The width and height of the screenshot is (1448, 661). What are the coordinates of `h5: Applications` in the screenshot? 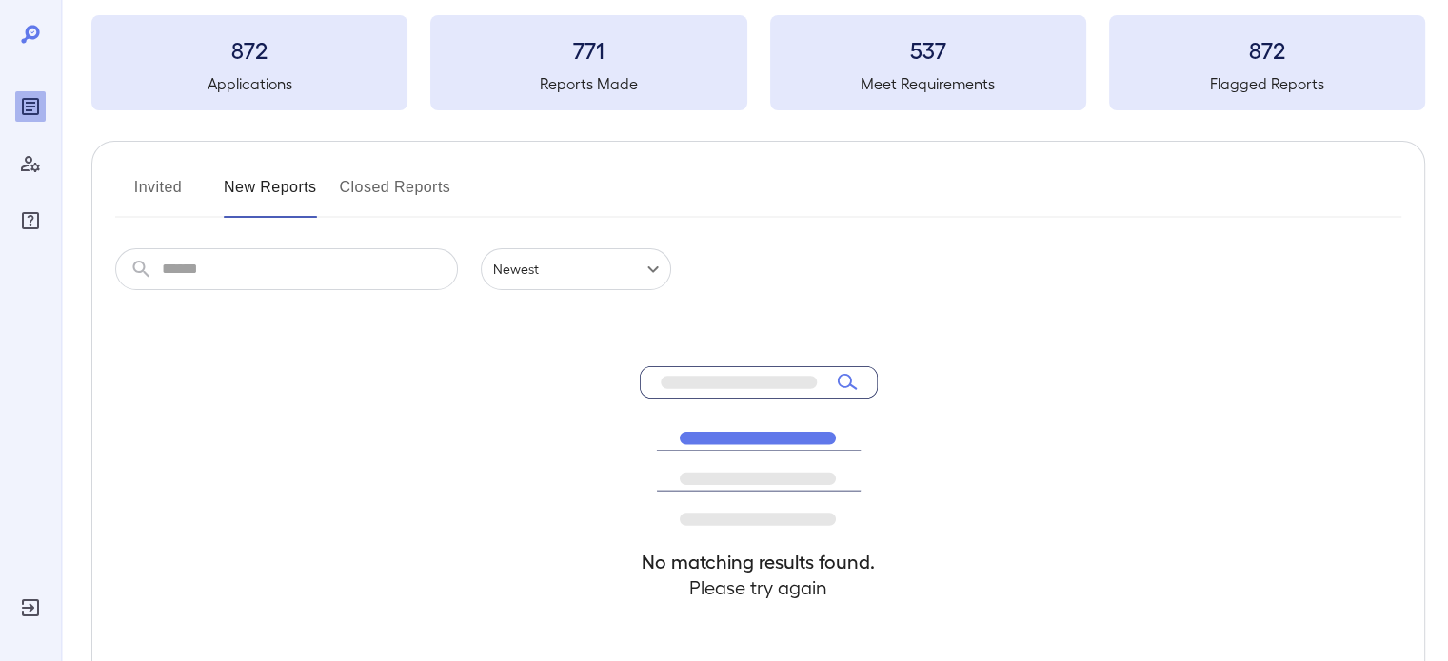 It's located at (249, 84).